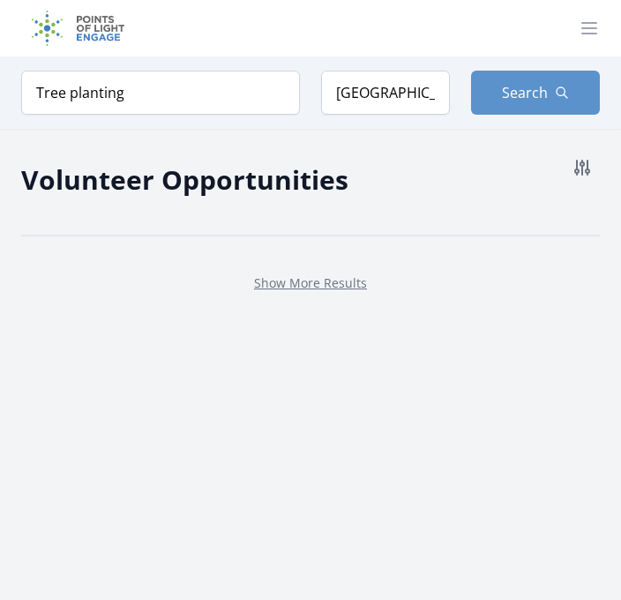 The height and width of the screenshot is (600, 621). Describe the element at coordinates (161, 93) in the screenshot. I see `input: Keyword` at that location.